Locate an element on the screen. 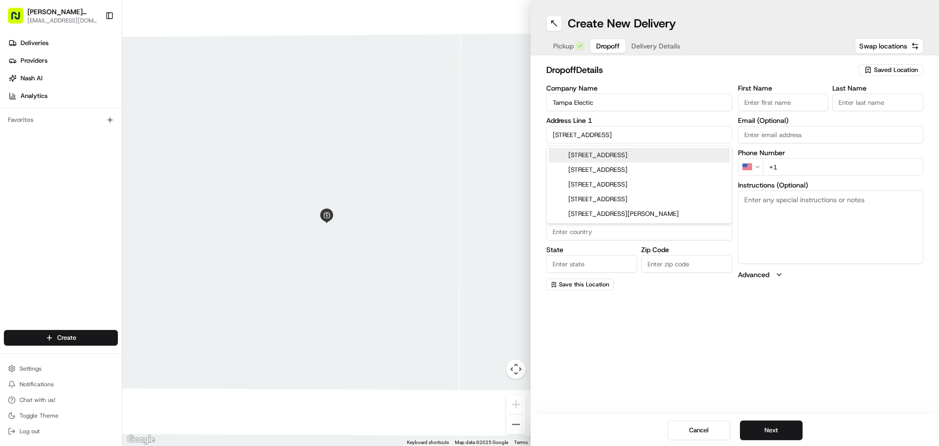 The image size is (939, 446). input: Clear is located at coordinates (93, 68).